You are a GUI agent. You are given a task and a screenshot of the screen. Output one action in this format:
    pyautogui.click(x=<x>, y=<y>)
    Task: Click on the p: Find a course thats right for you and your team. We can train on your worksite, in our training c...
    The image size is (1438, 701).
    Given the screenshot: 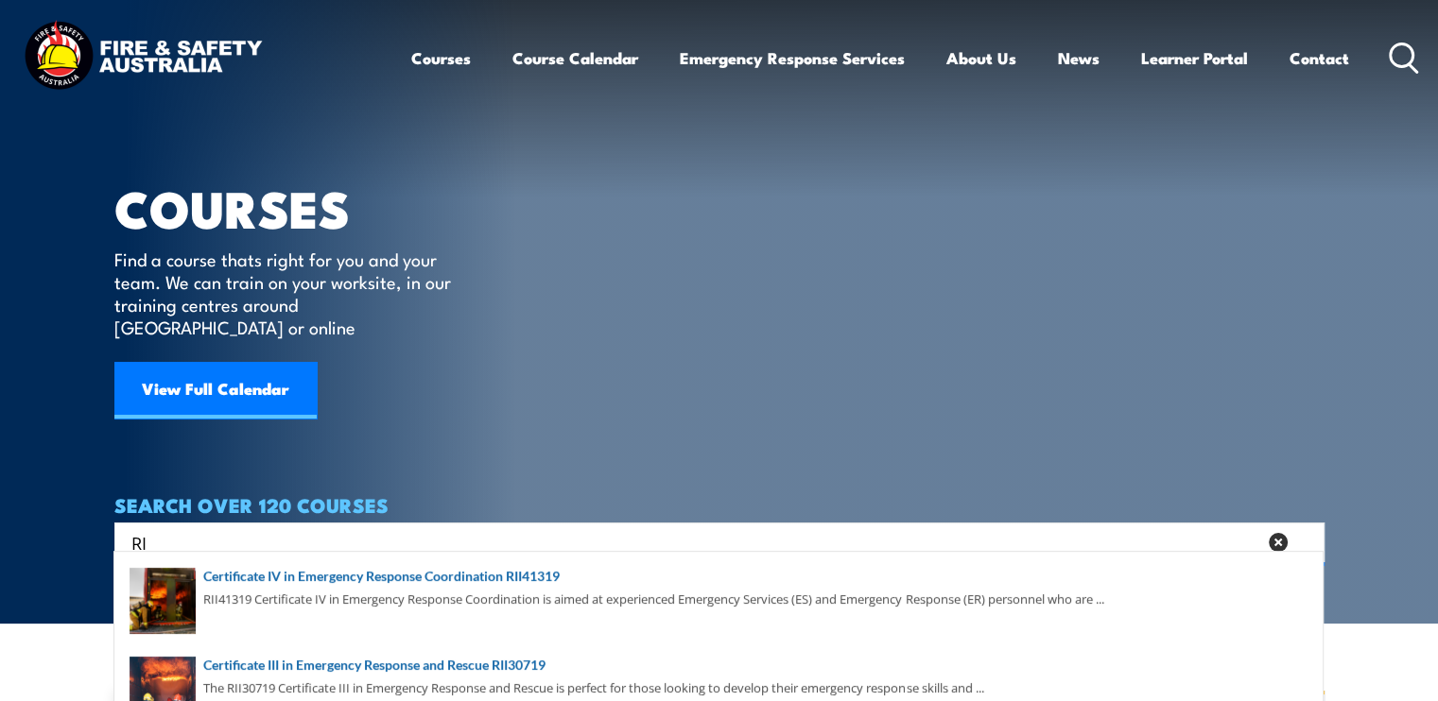 What is the action you would take?
    pyautogui.click(x=286, y=293)
    